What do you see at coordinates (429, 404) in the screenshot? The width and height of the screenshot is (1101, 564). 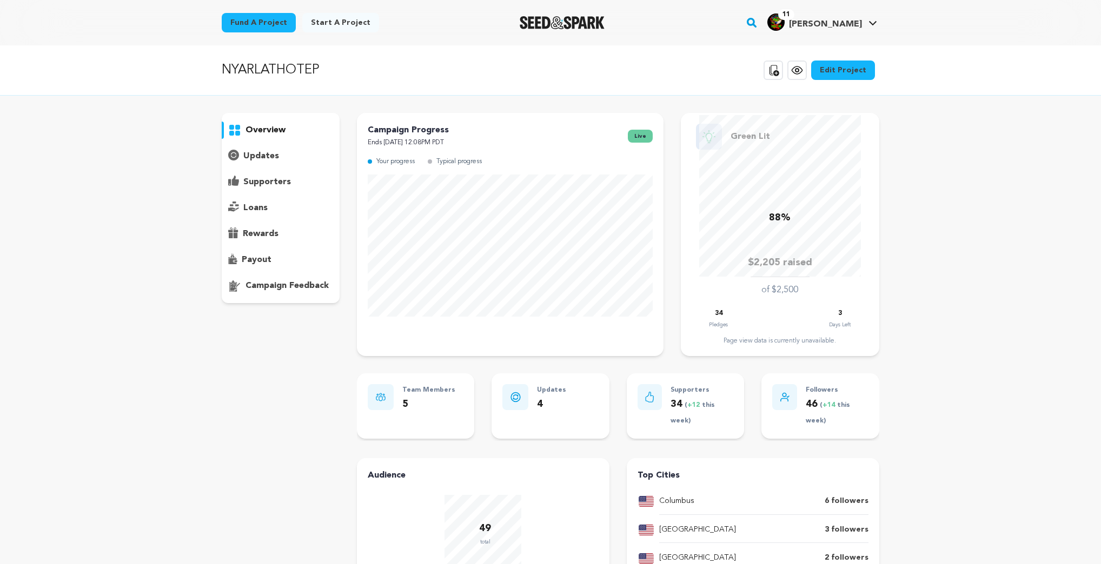 I see `p: 5` at bounding box center [429, 404].